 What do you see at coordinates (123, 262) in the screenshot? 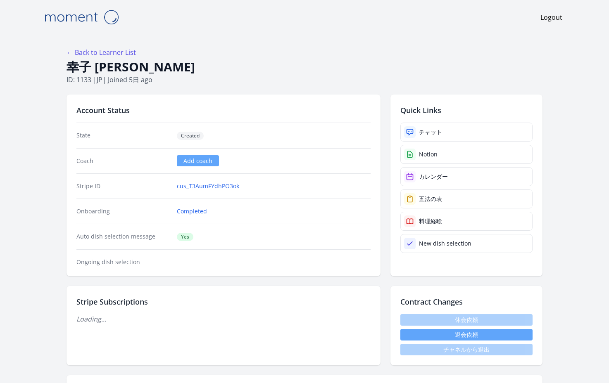
I see `dt: Ongoing dish selection` at bounding box center [123, 262].